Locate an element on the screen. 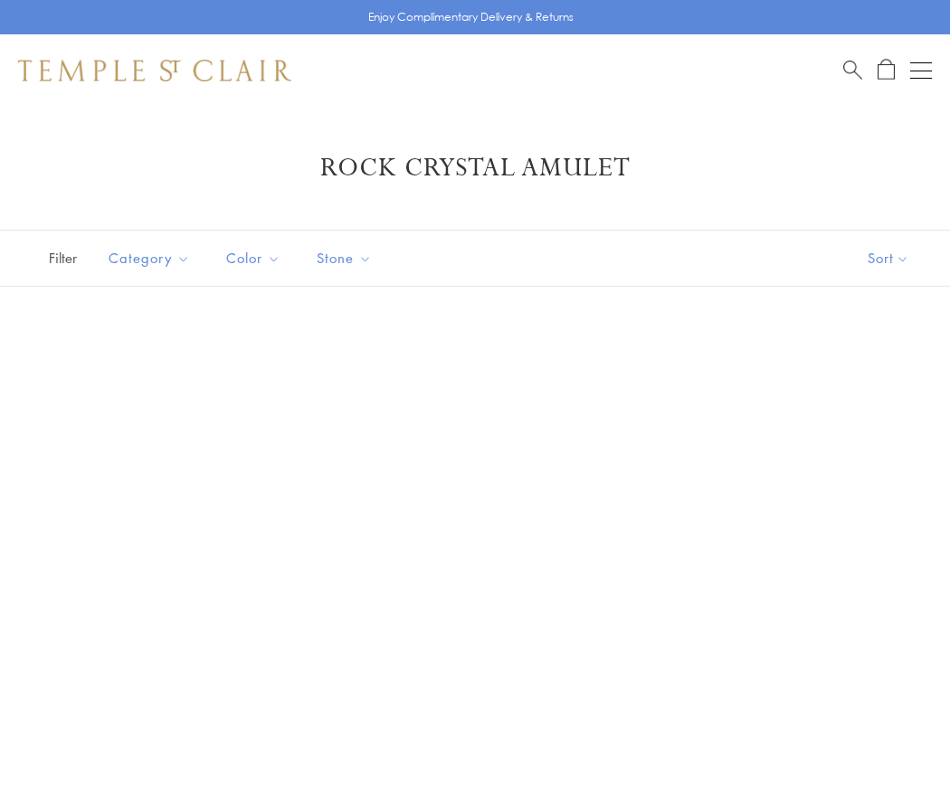  p: Enjoy Complimentary Delivery & Returns is located at coordinates (470, 17).